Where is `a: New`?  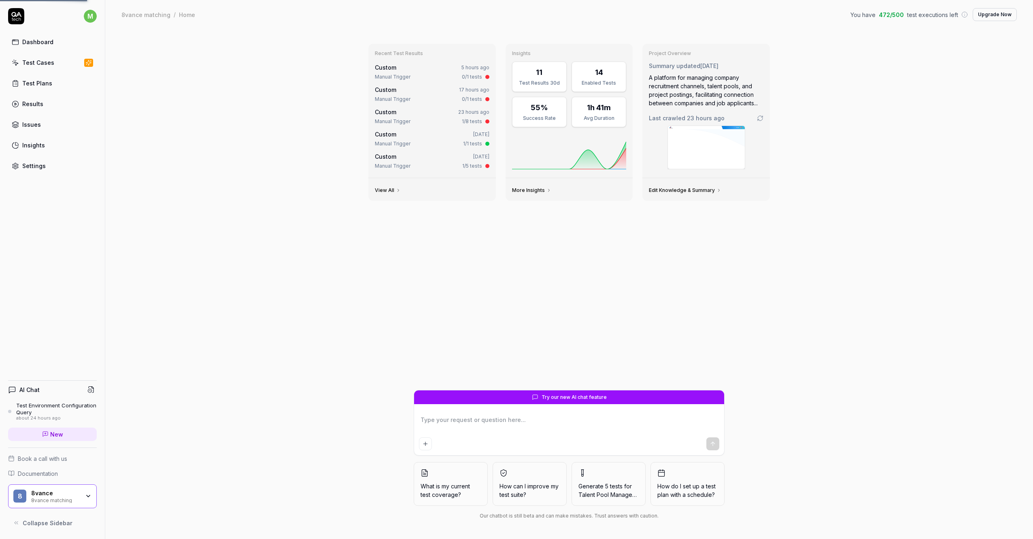
a: New is located at coordinates (52, 434).